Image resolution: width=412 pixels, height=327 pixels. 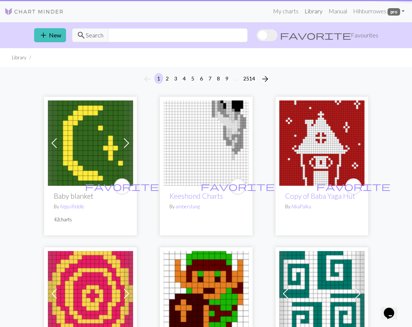 What do you see at coordinates (34, 12) in the screenshot?
I see `img: Logo` at bounding box center [34, 12].